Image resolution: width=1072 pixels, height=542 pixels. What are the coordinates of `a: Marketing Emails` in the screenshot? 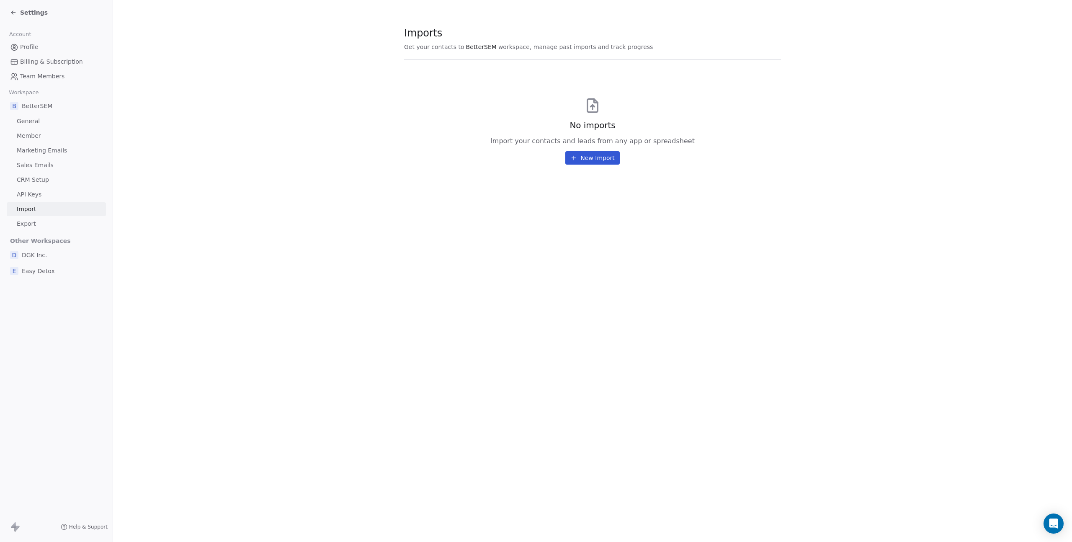 It's located at (56, 150).